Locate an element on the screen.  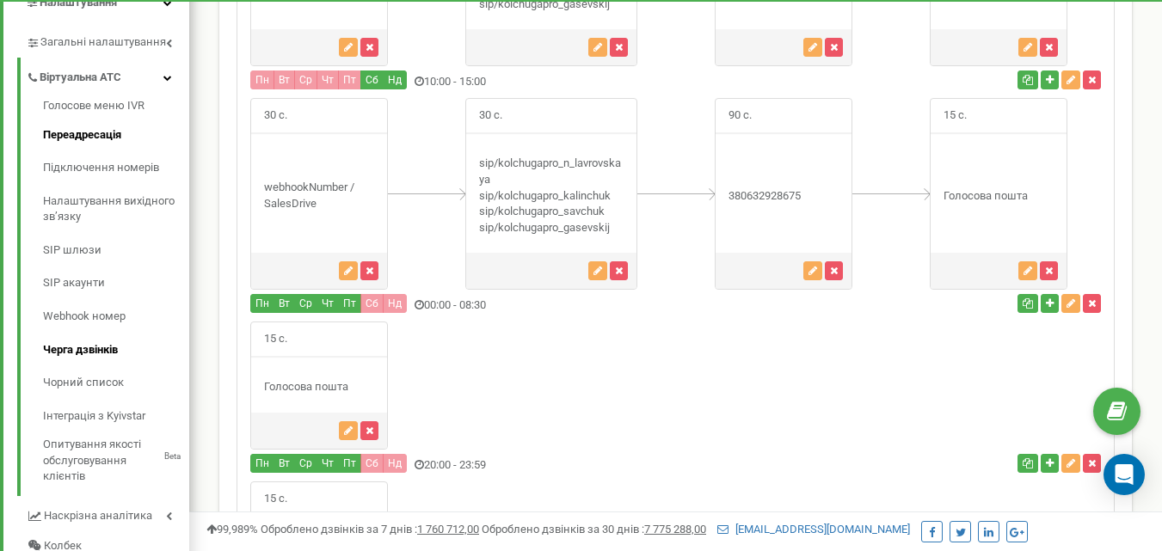
a: SIP шлюзи is located at coordinates (116, 250).